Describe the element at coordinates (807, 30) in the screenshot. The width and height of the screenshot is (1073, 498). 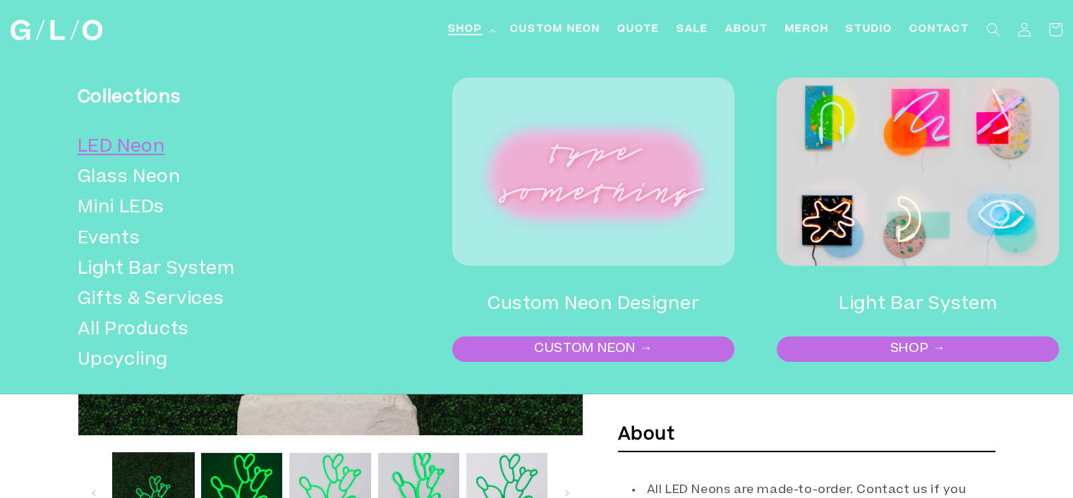
I see `span: Merch` at that location.